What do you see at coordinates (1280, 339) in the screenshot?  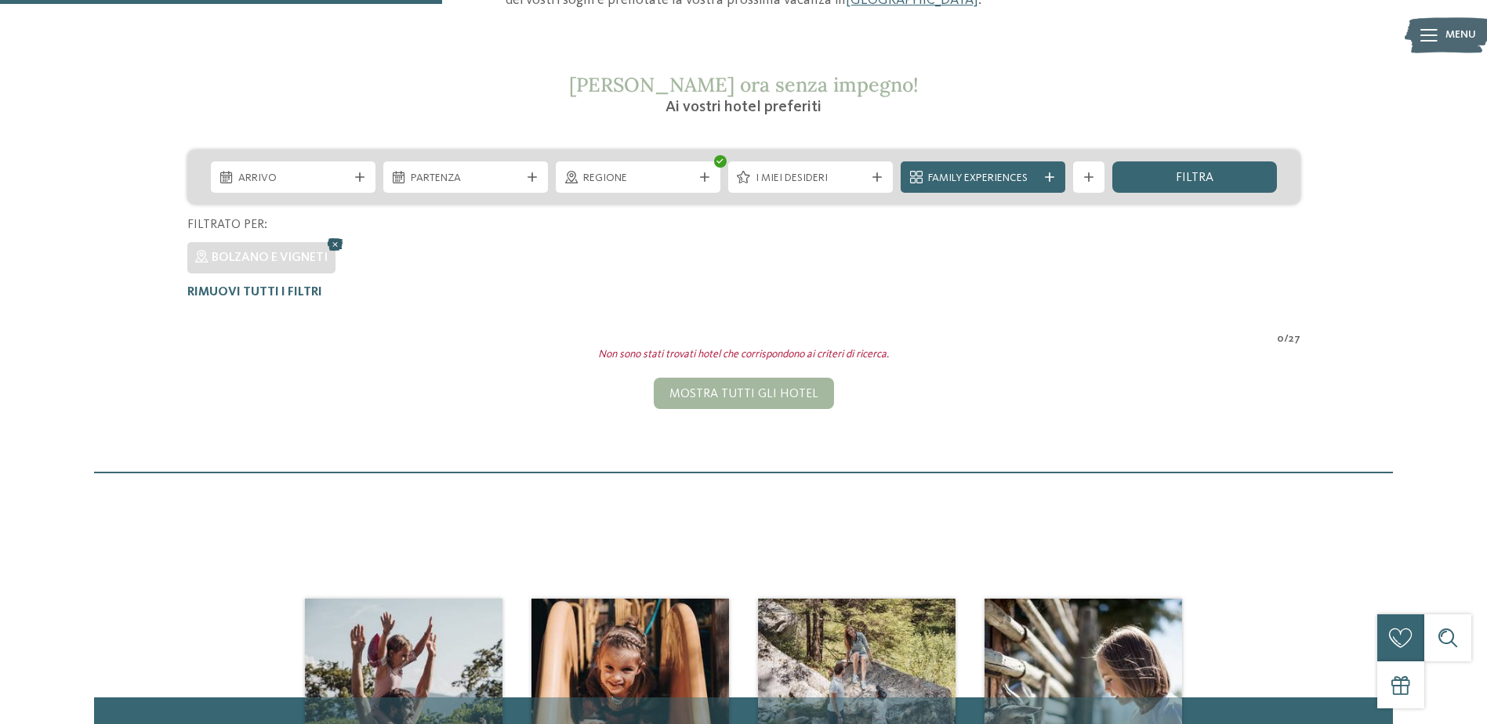 I see `span: 0` at bounding box center [1280, 339].